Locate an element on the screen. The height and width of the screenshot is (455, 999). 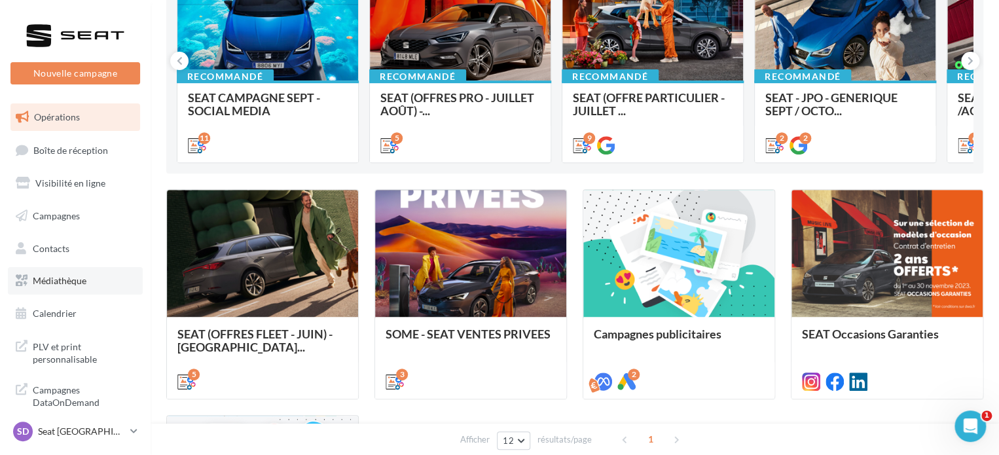
span: 12 is located at coordinates (508, 441).